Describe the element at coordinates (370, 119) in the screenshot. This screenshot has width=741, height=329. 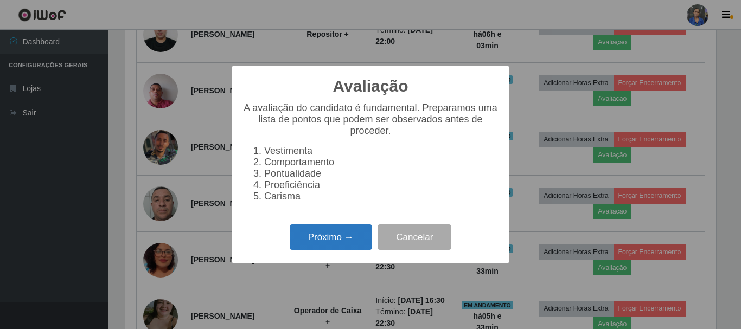
I see `p: A avaliação do candidato é fundamental. Preparamos uma lista de pontos que podem ser observados a...` at that location.